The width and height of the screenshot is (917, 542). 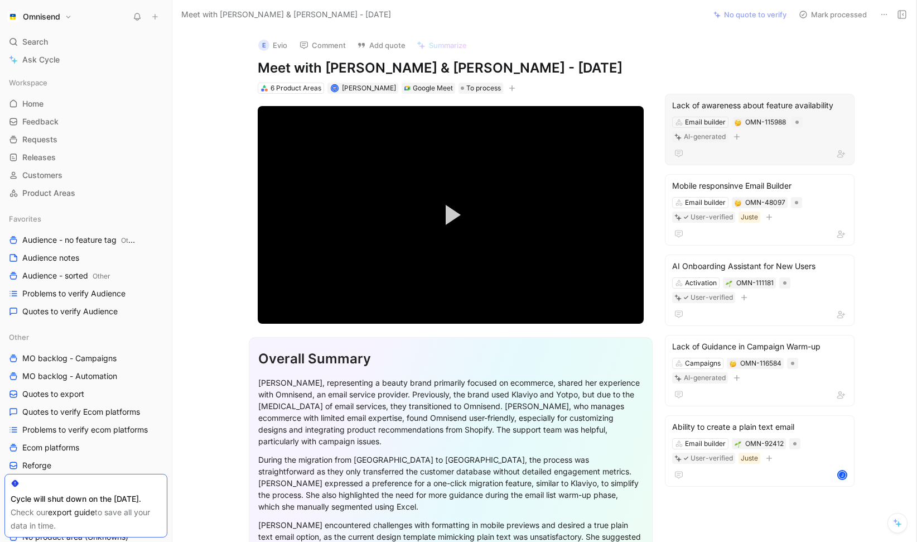 I want to click on span: Ecom platforms, so click(x=51, y=448).